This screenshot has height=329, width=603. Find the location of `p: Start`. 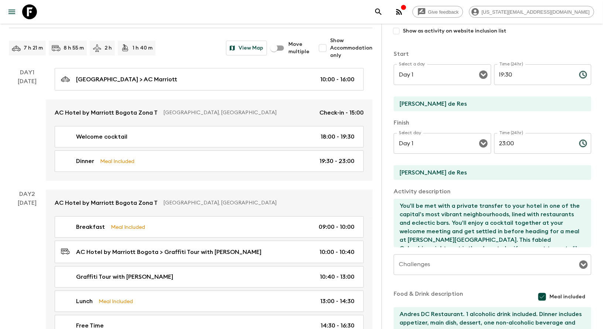

p: Start is located at coordinates (492, 54).